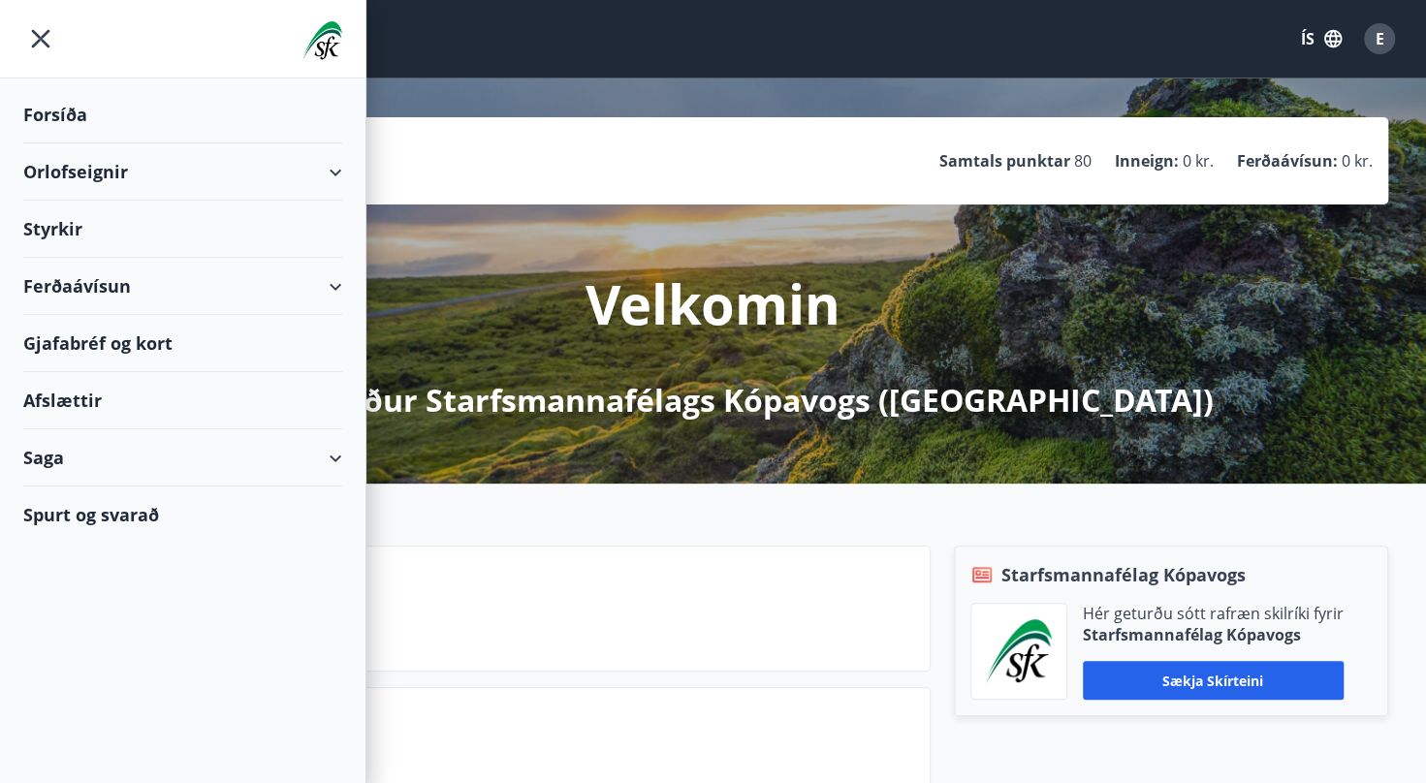 The height and width of the screenshot is (783, 1426). Describe the element at coordinates (41, 39) in the screenshot. I see `button: menu` at that location.